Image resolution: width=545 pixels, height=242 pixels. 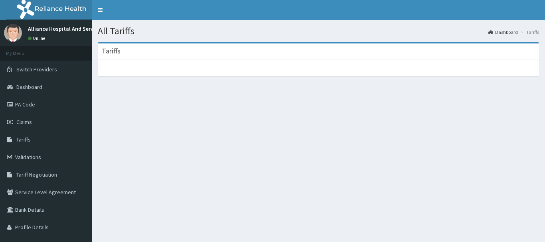 I want to click on img: User Image, so click(x=13, y=33).